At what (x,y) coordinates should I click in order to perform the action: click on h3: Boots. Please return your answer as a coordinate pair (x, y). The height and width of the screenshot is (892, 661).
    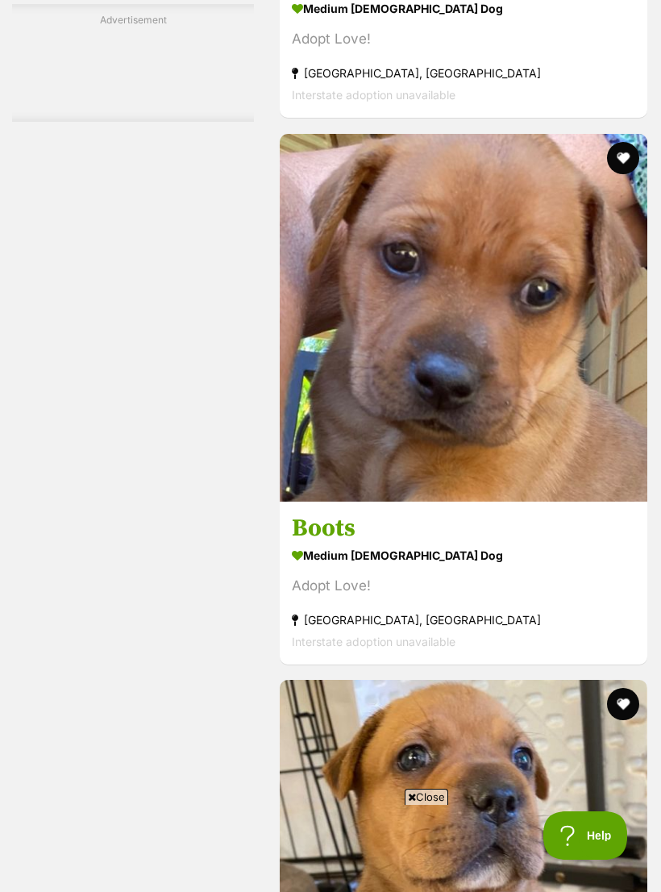
    Looking at the image, I should click on (464, 528).